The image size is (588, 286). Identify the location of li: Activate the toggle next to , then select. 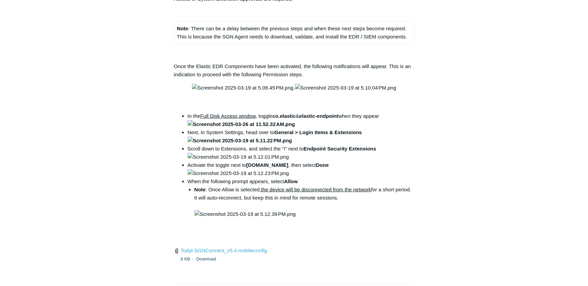
(301, 169).